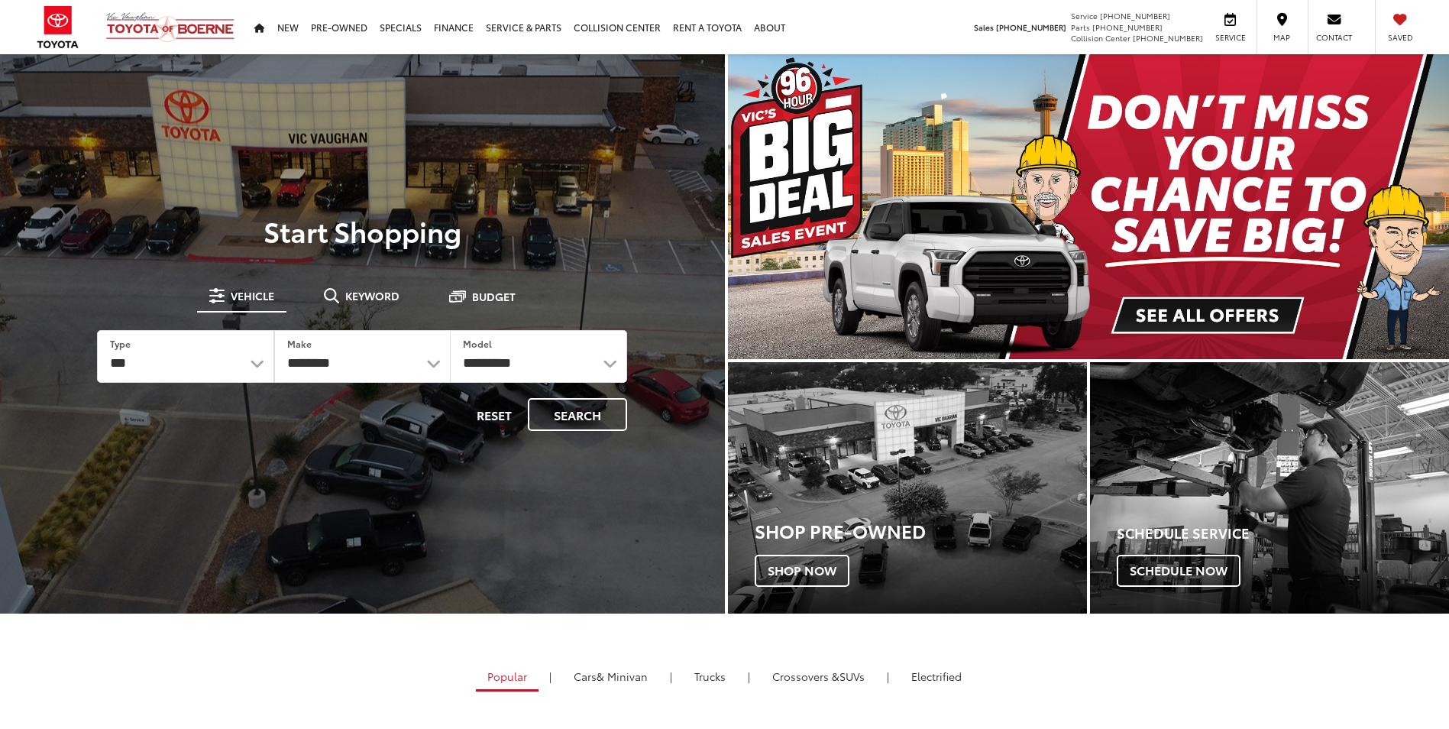 The image size is (1449, 729). What do you see at coordinates (1400, 37) in the screenshot?
I see `span: Saved` at bounding box center [1400, 37].